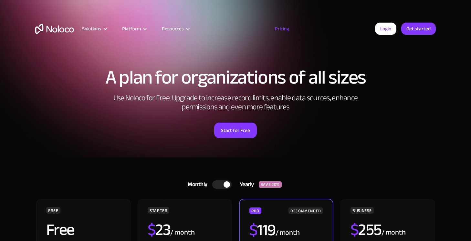 This screenshot has width=471, height=241. Describe the element at coordinates (418, 29) in the screenshot. I see `a: Get started` at that location.